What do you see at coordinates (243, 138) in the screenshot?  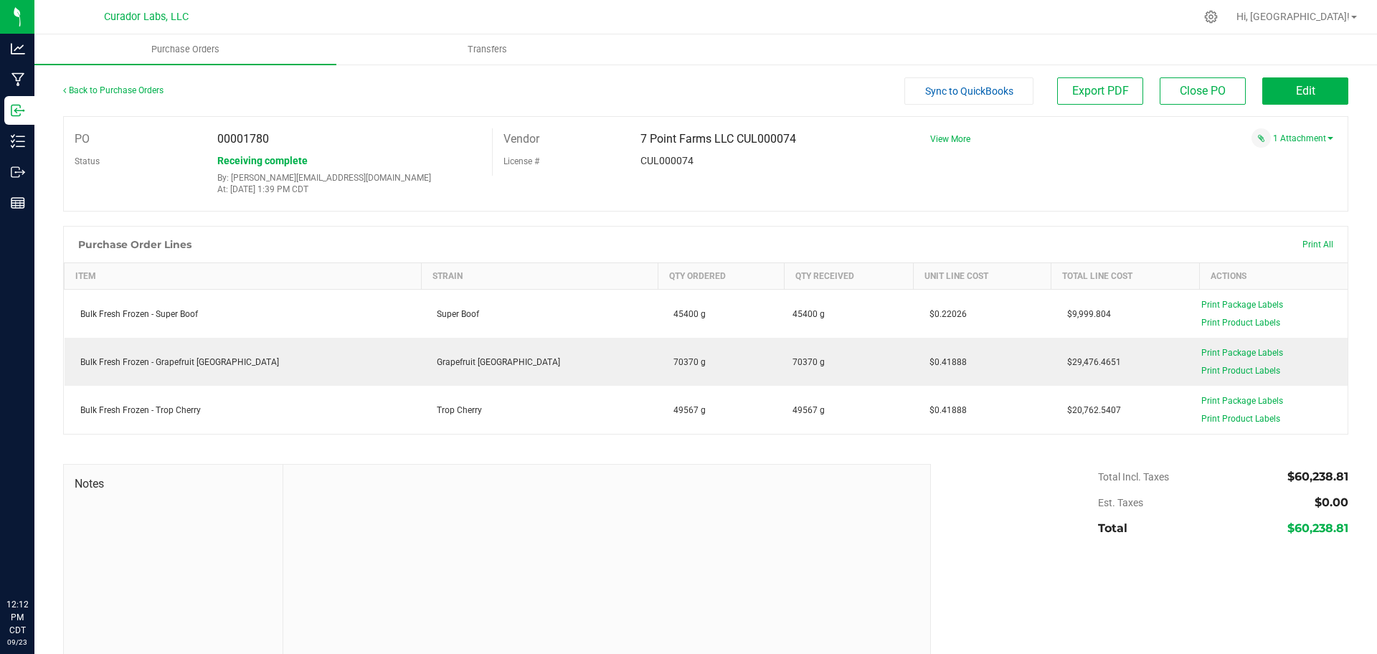 I see `span: 00001780` at bounding box center [243, 138].